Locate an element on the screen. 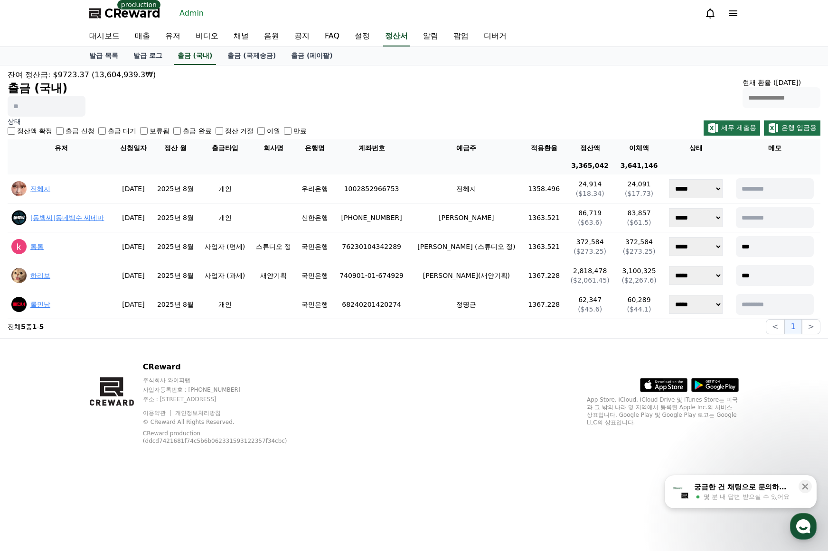 The image size is (828, 551). a: 하리보 is located at coordinates (40, 276).